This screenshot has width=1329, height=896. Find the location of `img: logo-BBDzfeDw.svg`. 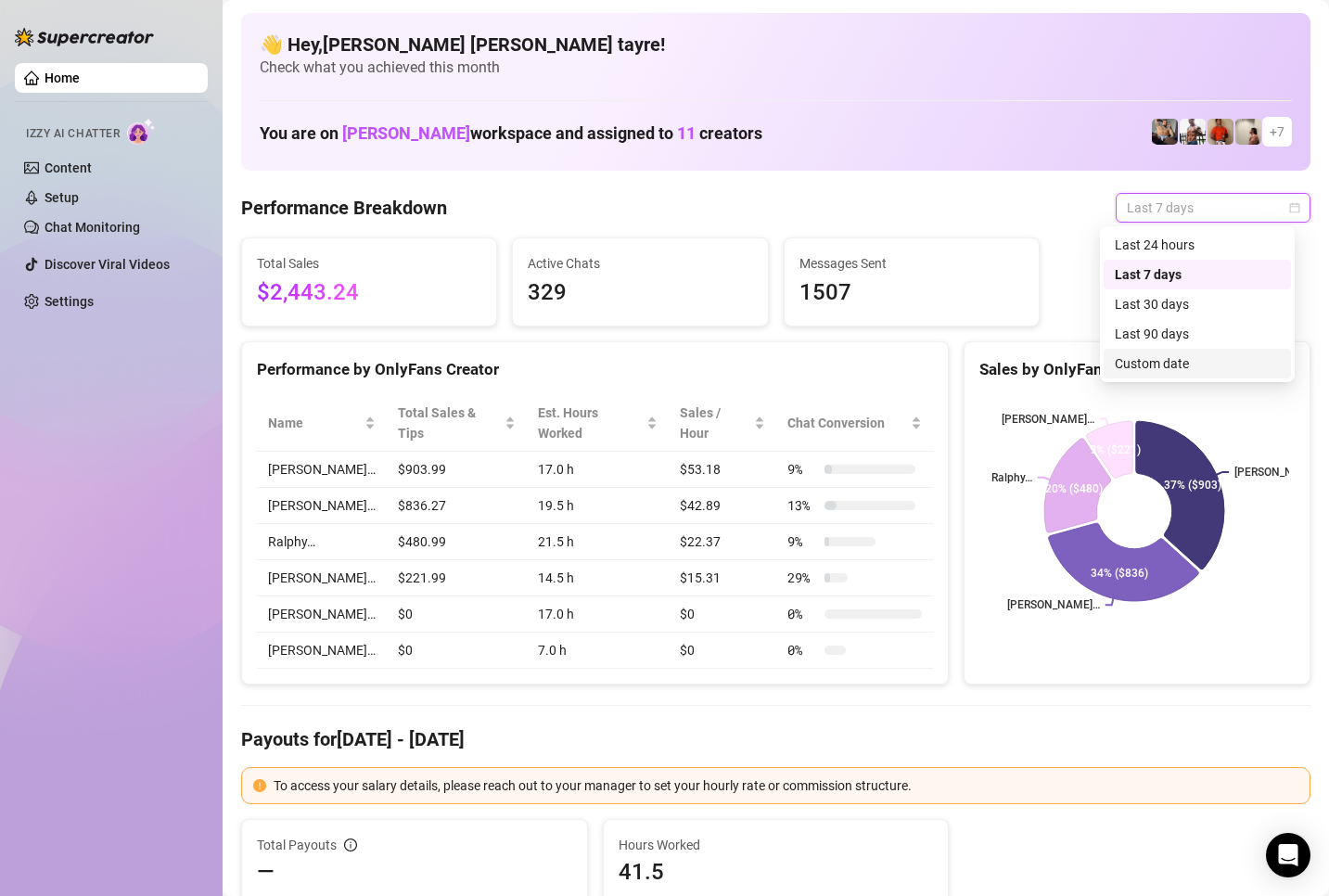

img: logo-BBDzfeDw.svg is located at coordinates (84, 37).